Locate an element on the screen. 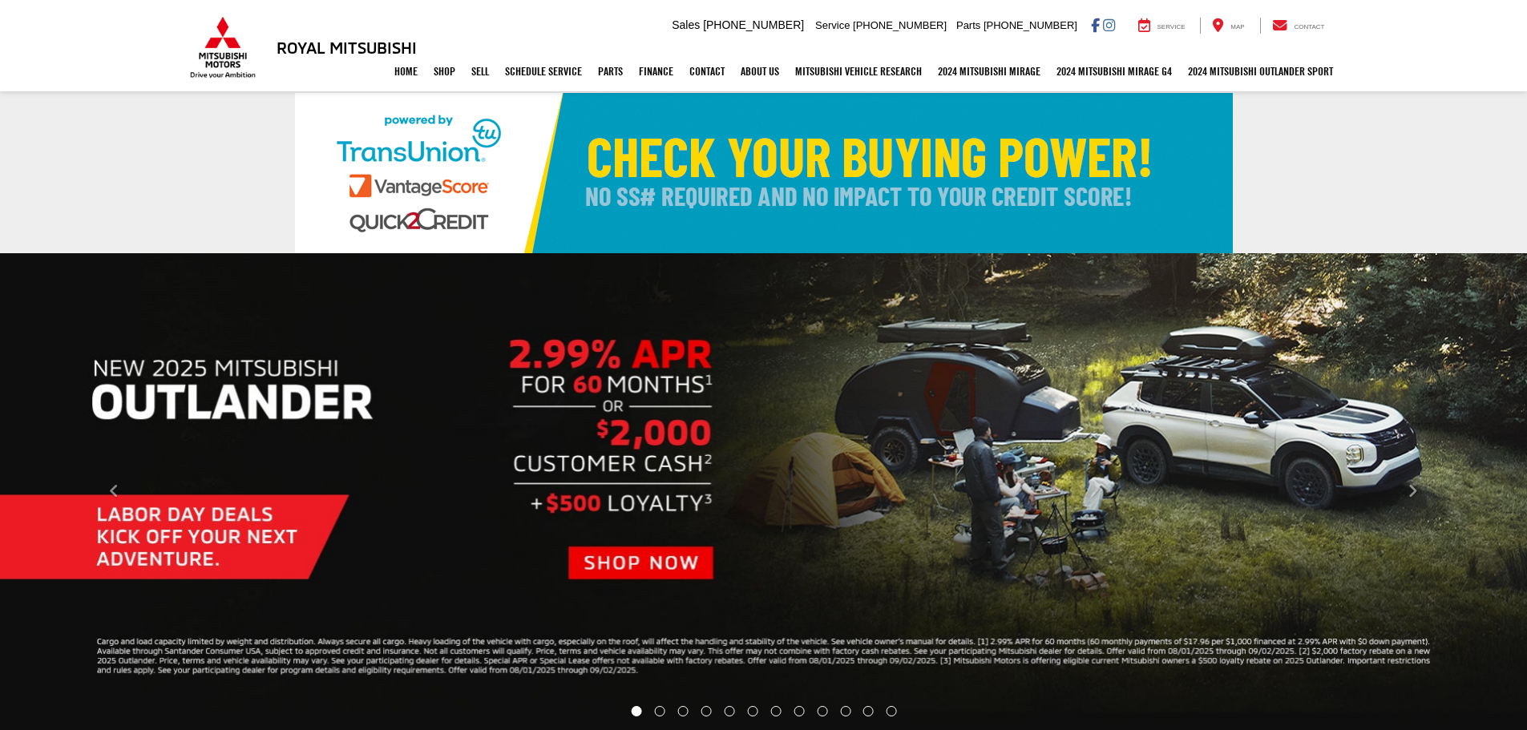 Image resolution: width=1527 pixels, height=730 pixels. a: Finance is located at coordinates (656, 71).